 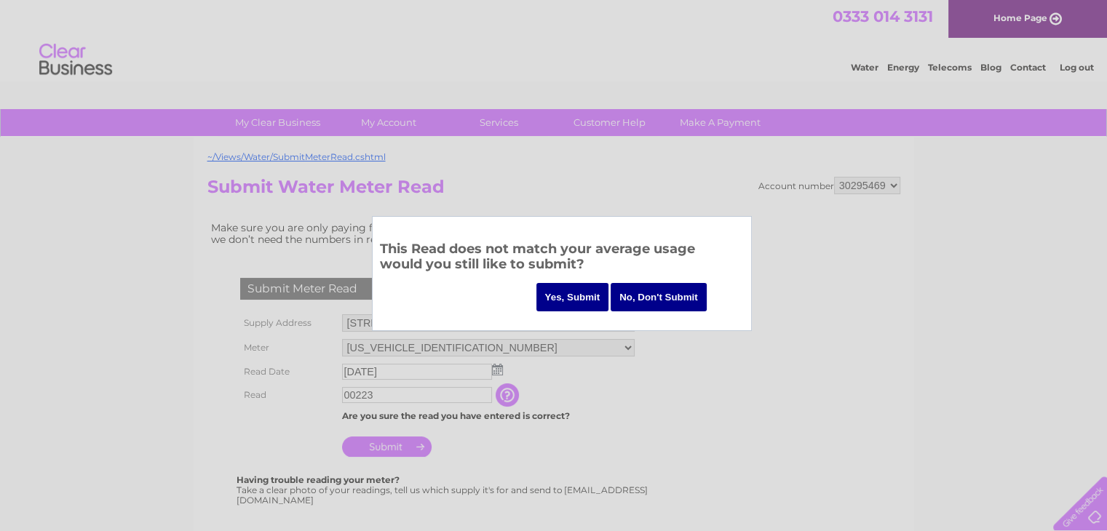 I want to click on a: Telecoms, so click(x=950, y=67).